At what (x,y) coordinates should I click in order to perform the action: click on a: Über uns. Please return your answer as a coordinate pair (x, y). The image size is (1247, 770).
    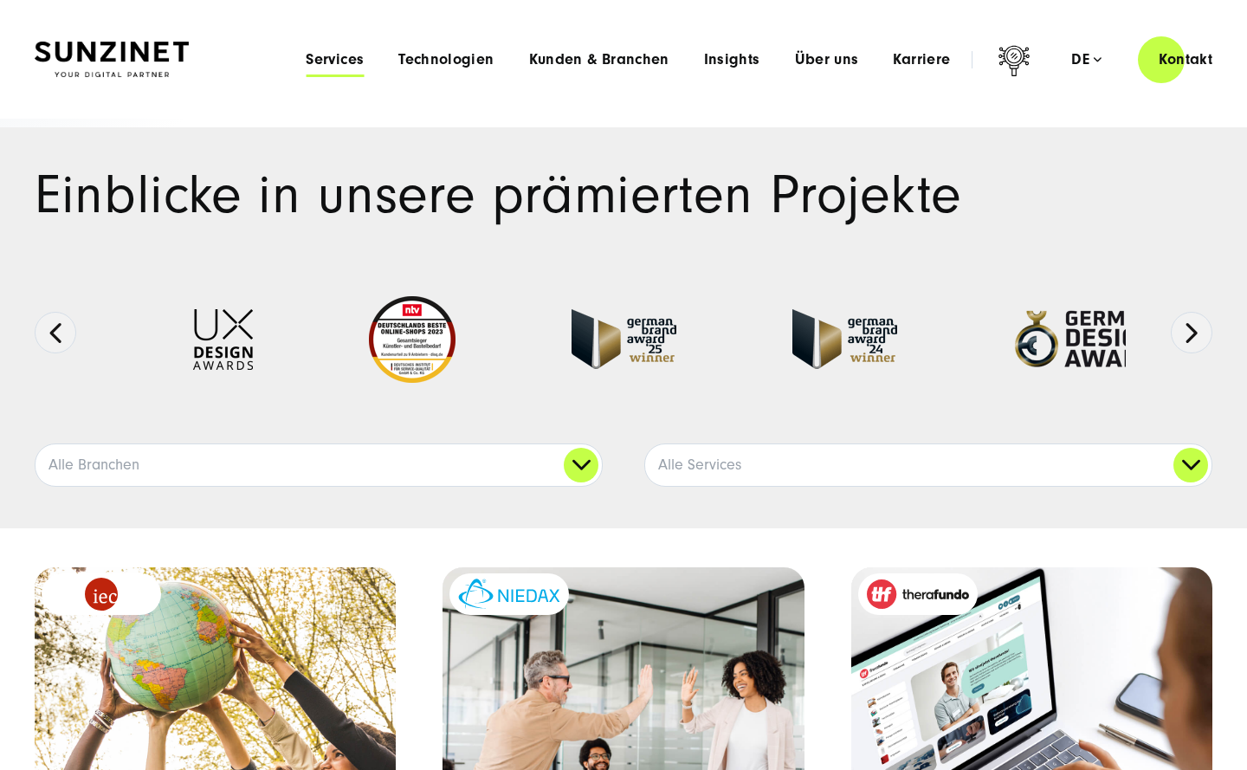
    Looking at the image, I should click on (827, 60).